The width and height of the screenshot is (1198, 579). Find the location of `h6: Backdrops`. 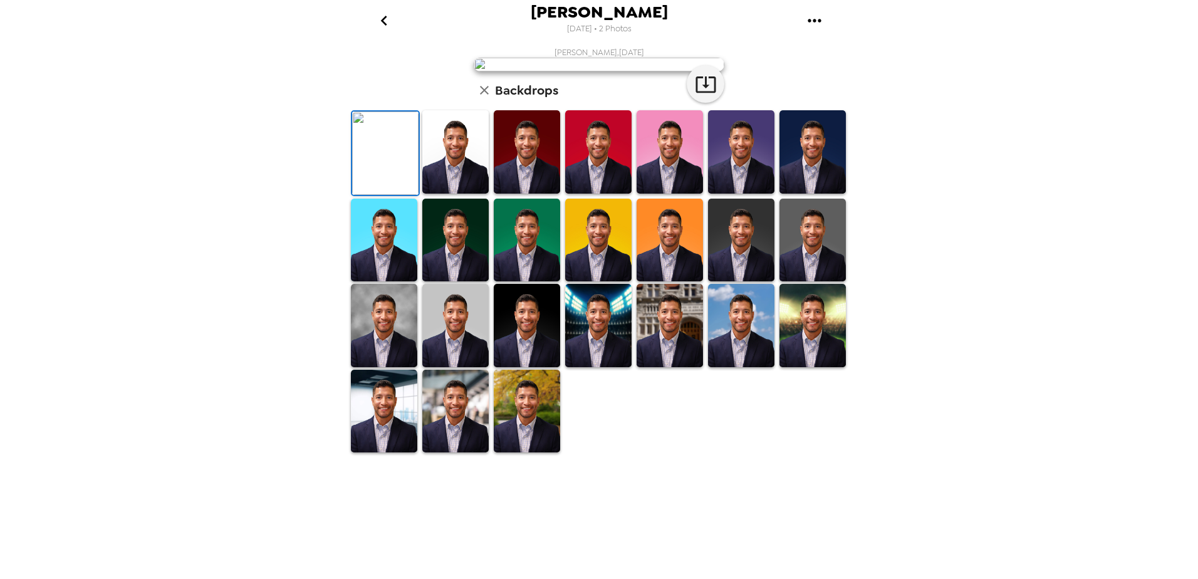

h6: Backdrops is located at coordinates (526, 90).